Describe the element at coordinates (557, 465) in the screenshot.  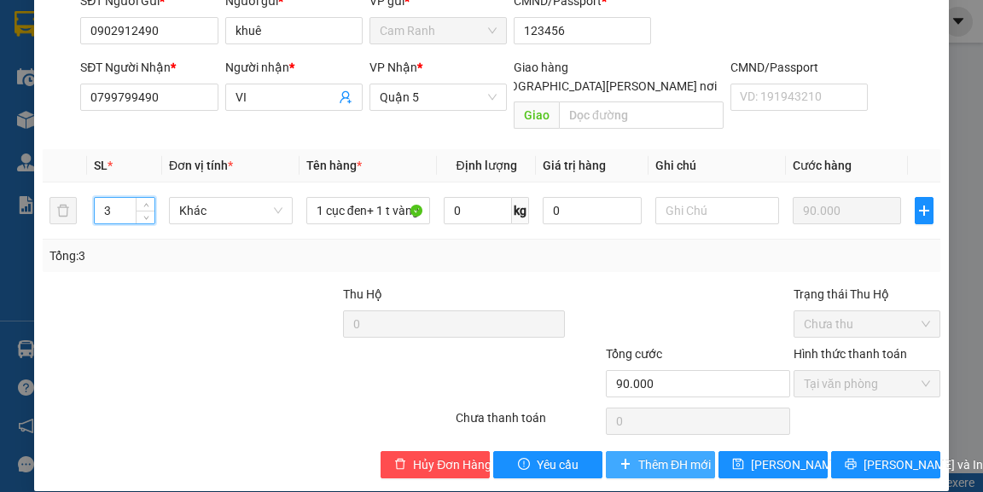
I see `span: Yêu cầu` at that location.